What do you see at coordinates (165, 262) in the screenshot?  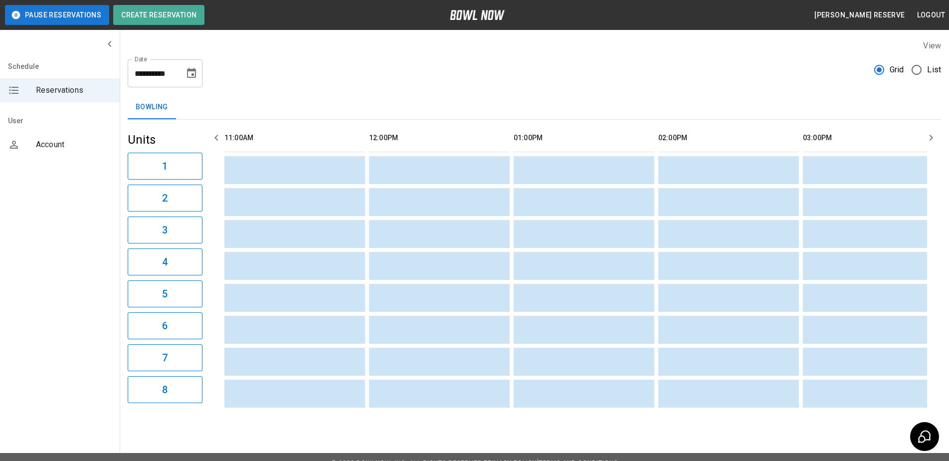 I see `button: 4` at bounding box center [165, 262].